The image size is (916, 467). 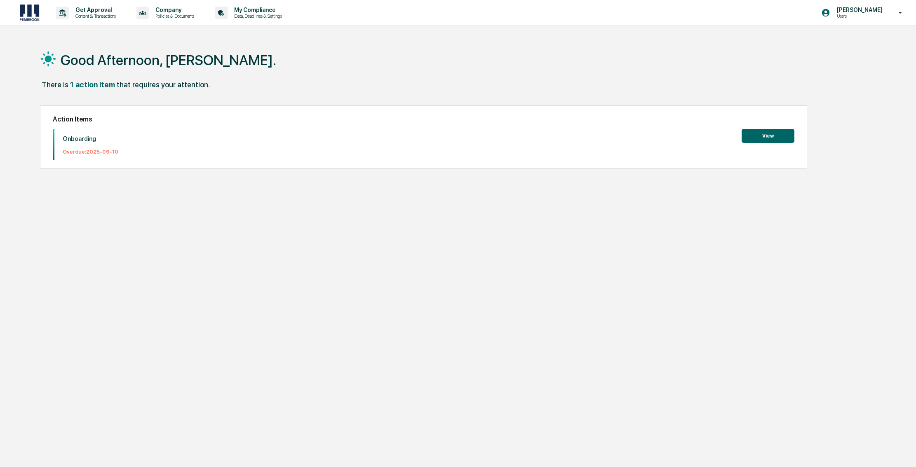 What do you see at coordinates (92, 84) in the screenshot?
I see `div: 1 action item` at bounding box center [92, 84].